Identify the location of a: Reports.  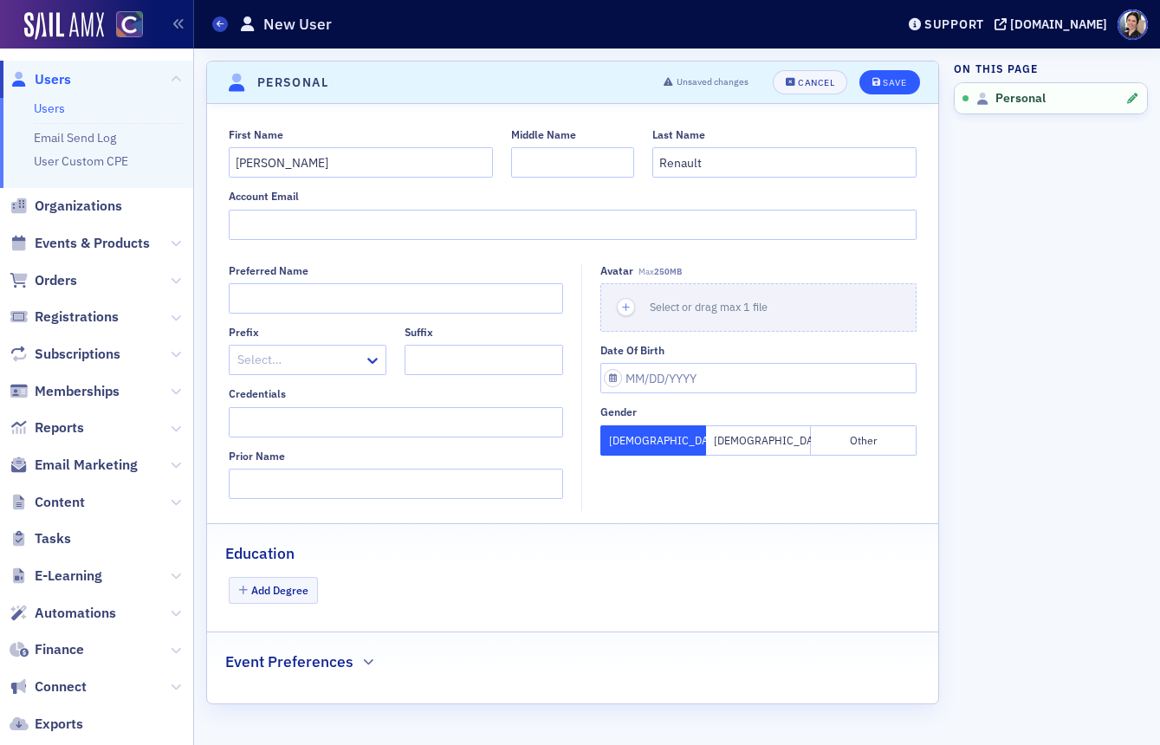
(47, 428).